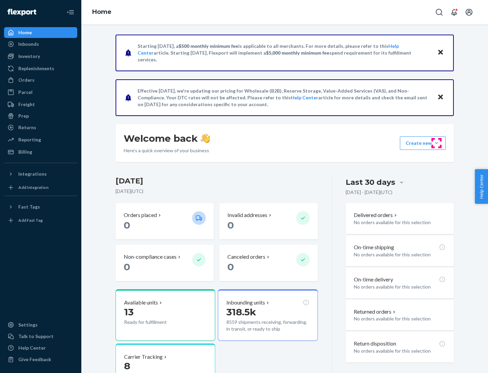 This screenshot has width=488, height=373. Describe the element at coordinates (165, 221) in the screenshot. I see `button: Orders placed 0` at that location.